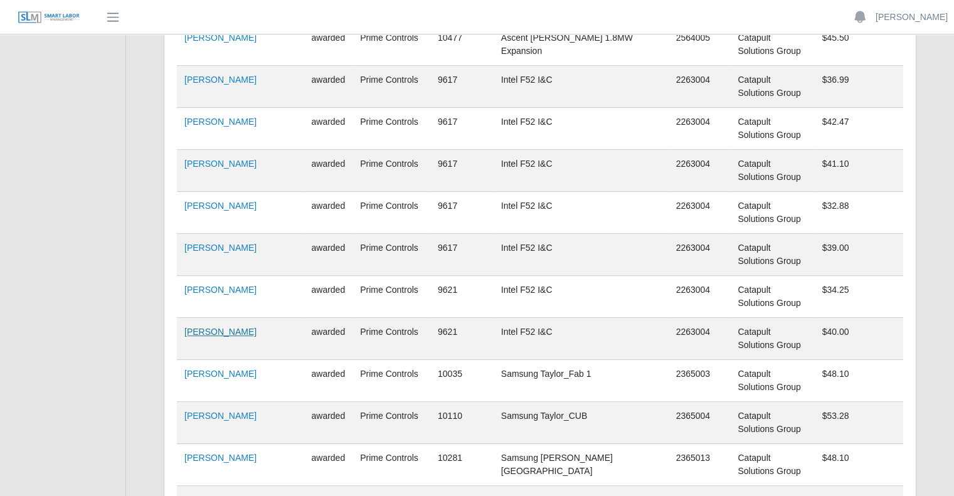  I want to click on td: 10477, so click(462, 45).